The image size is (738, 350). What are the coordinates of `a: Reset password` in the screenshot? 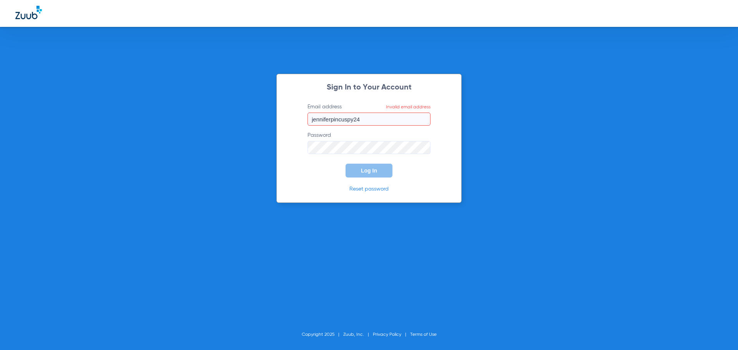 It's located at (369, 189).